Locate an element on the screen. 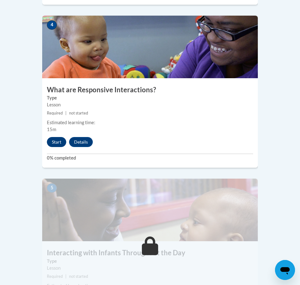 The image size is (300, 285). label: 0% completed is located at coordinates (150, 158).